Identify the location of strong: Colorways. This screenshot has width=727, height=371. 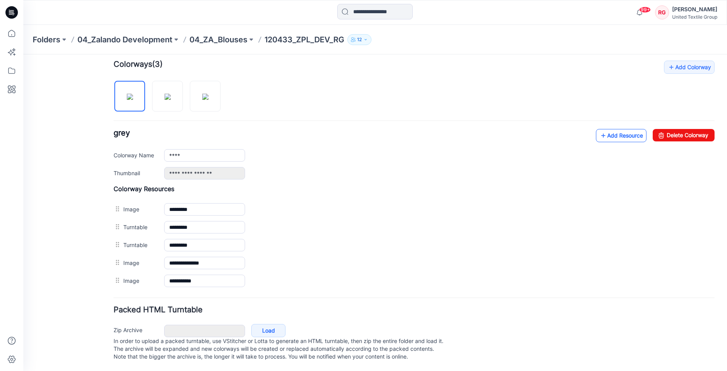
(109, 10).